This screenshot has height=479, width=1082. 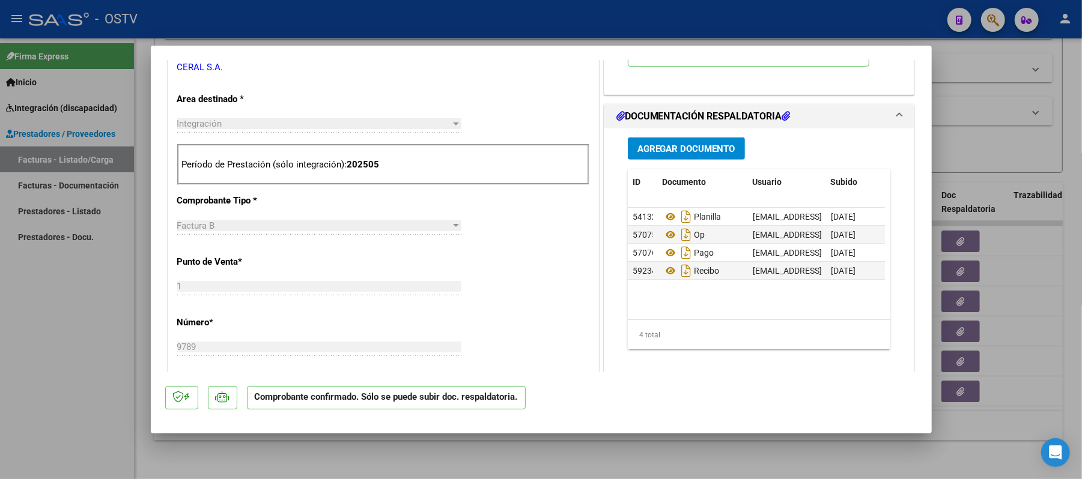 I want to click on datatable-header-cell: Documento, so click(x=703, y=182).